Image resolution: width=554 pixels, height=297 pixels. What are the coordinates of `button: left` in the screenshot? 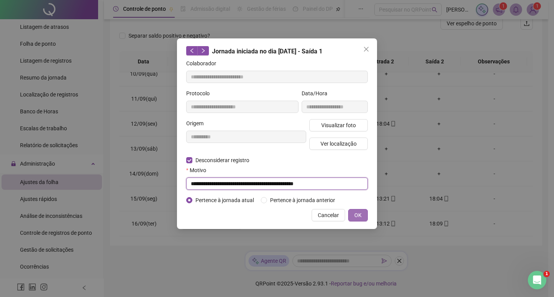 It's located at (192, 51).